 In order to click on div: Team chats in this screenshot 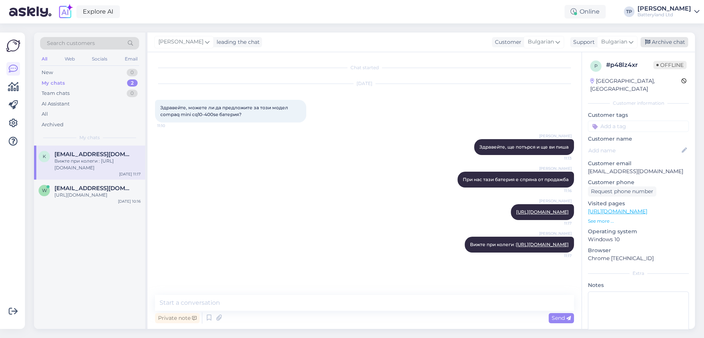, I will do `click(56, 93)`.